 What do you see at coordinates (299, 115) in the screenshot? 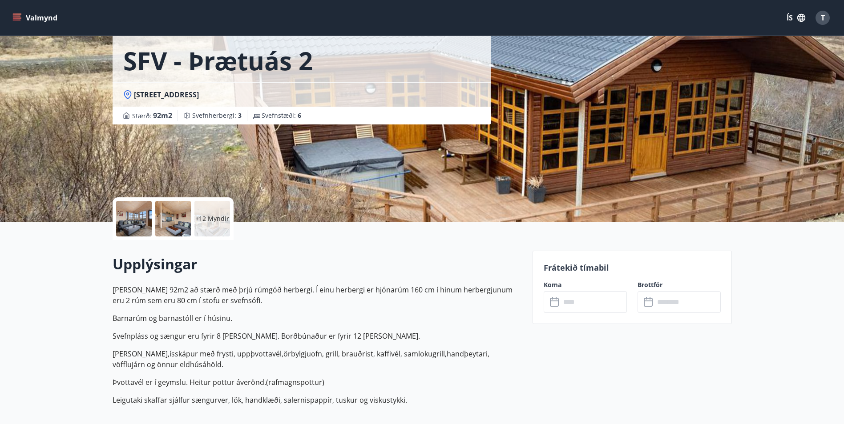
I see `span: 6` at bounding box center [299, 115].